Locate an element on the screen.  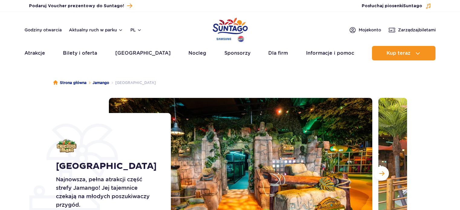
a: Strona główna is located at coordinates (70, 83).